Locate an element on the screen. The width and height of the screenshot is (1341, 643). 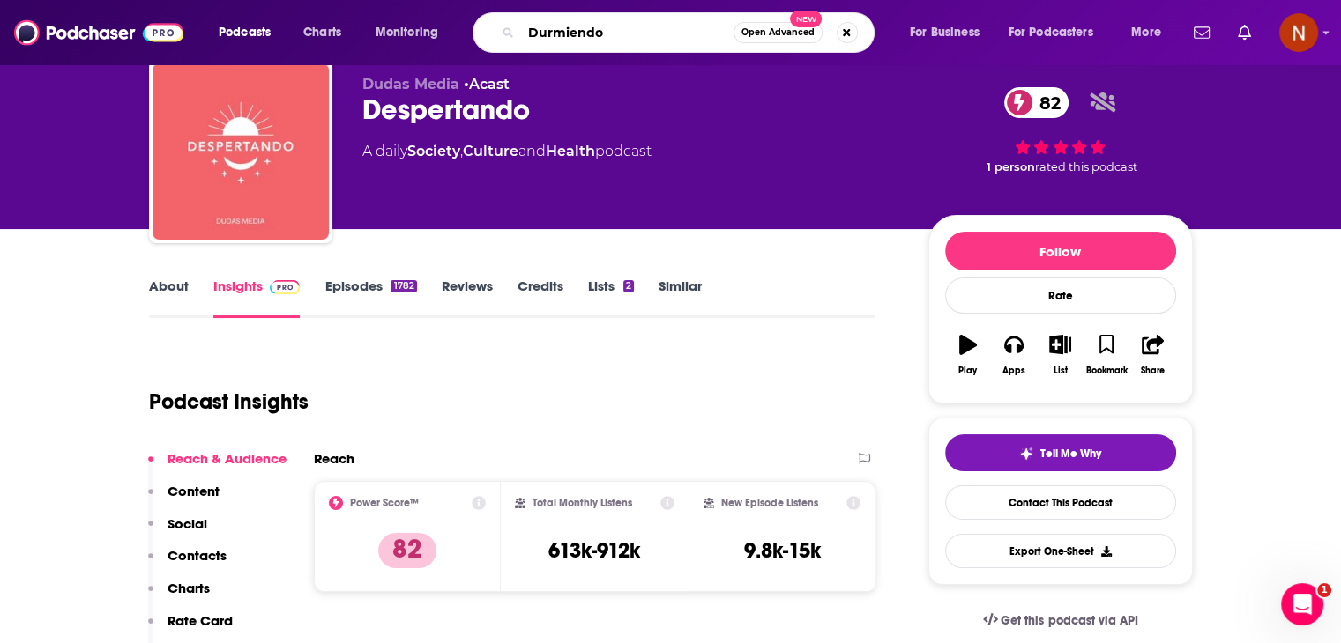
div: 1782 is located at coordinates (403, 286).